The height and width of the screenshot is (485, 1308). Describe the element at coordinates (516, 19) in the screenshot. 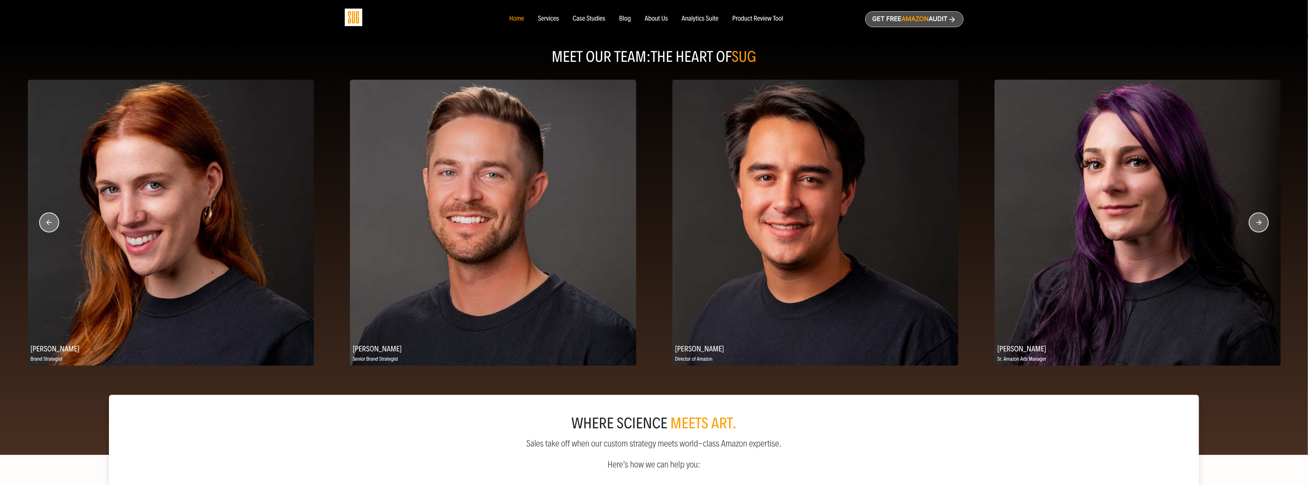

I see `a: Home` at that location.